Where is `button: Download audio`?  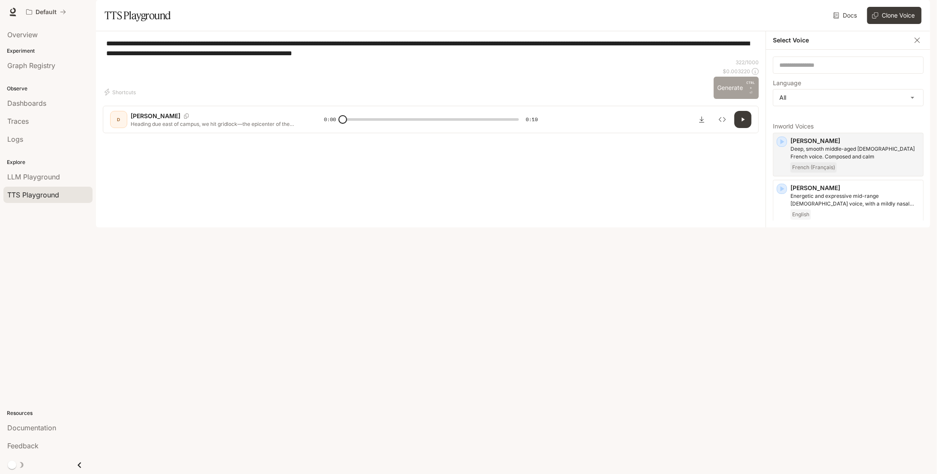 button: Download audio is located at coordinates (702, 120).